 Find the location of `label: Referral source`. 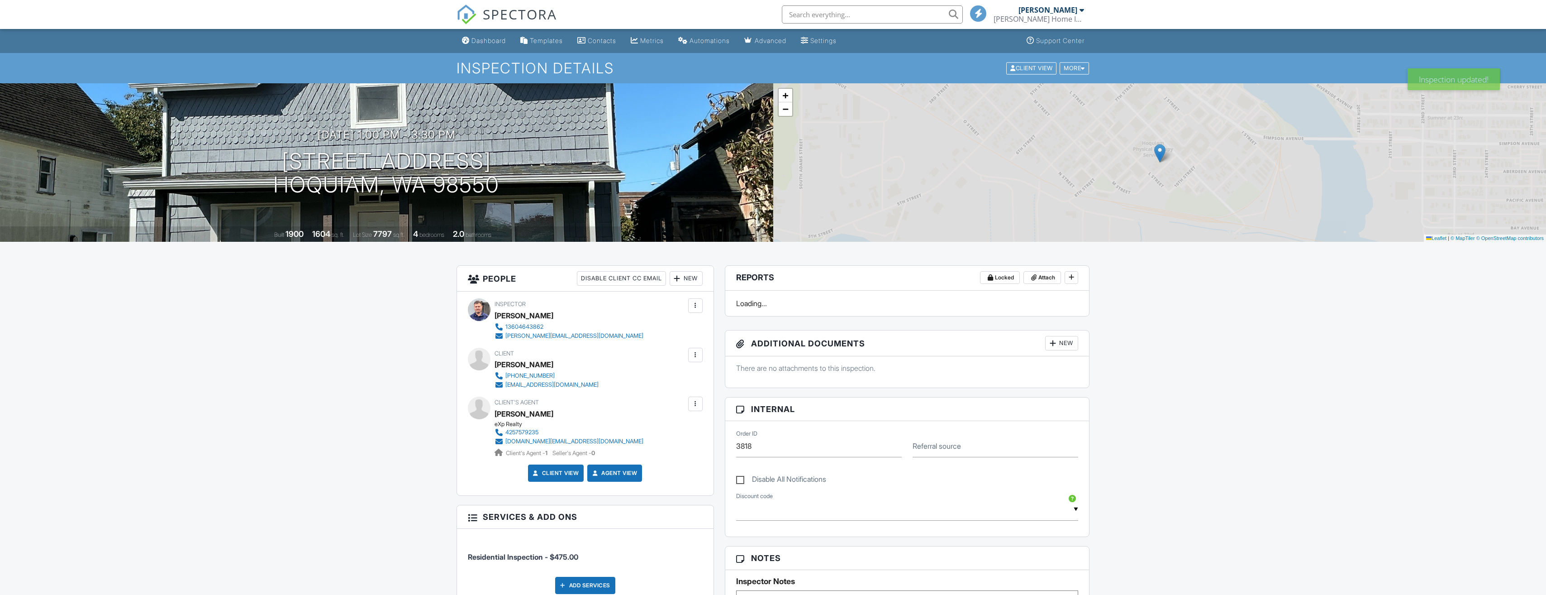

label: Referral source is located at coordinates (937, 446).